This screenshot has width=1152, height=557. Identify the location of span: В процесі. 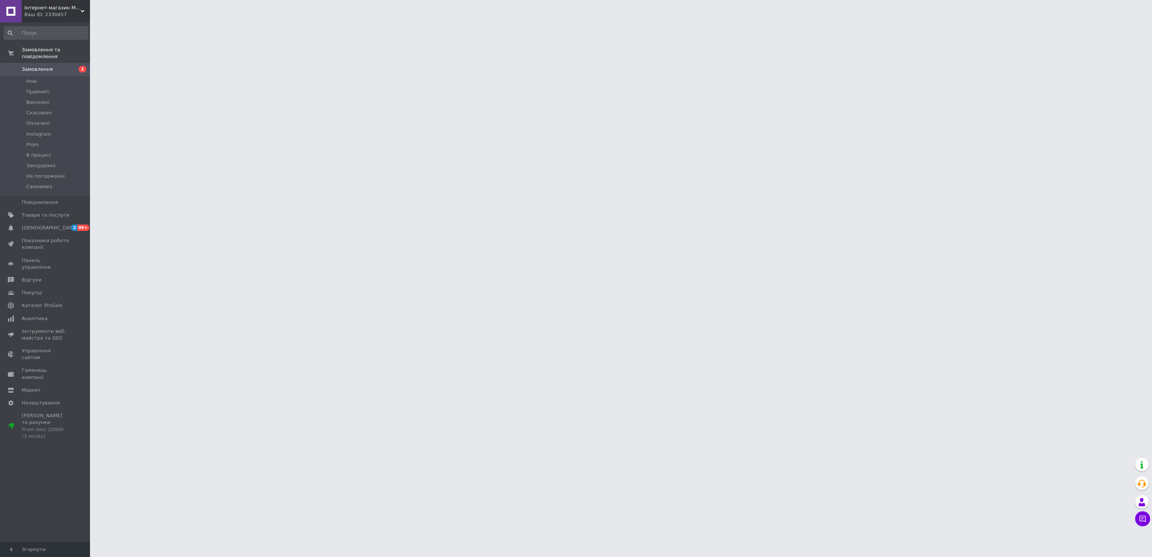
(38, 155).